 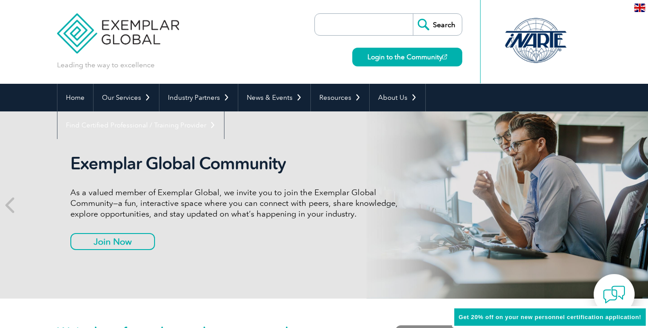 What do you see at coordinates (444, 57) in the screenshot?
I see `img: open_square.png` at bounding box center [444, 57].